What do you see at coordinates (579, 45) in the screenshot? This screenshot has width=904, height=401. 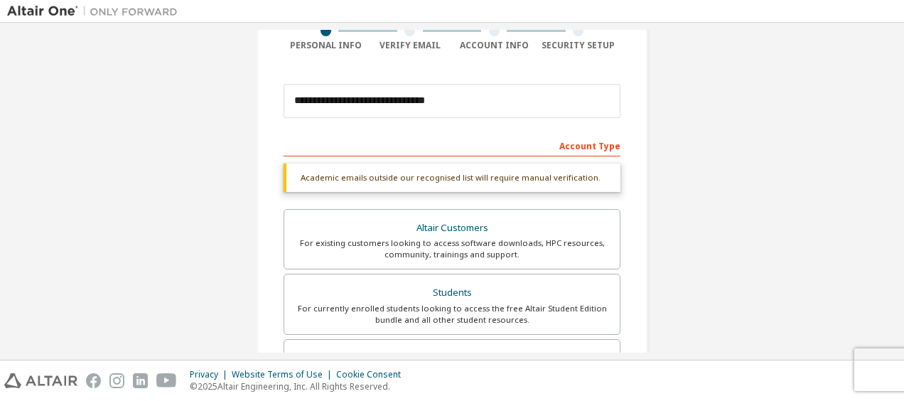 I see `div: Security Setup` at bounding box center [579, 45].